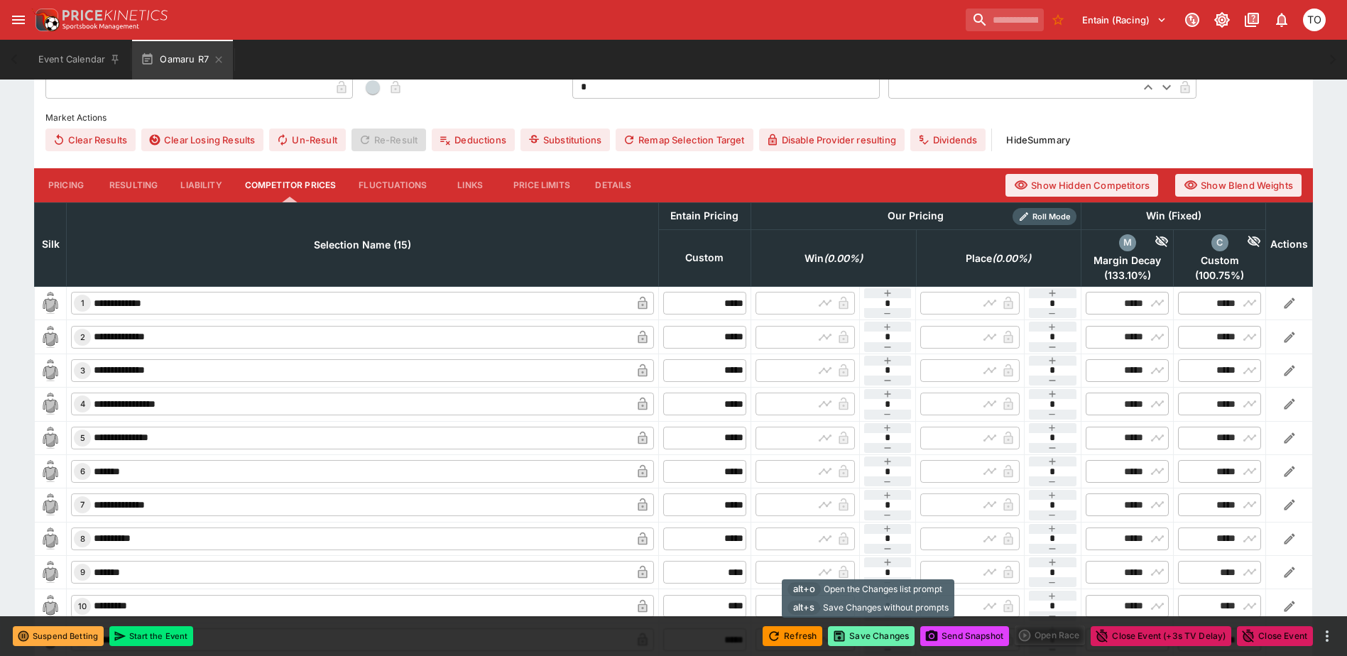 The height and width of the screenshot is (656, 1347). Describe the element at coordinates (1222, 20) in the screenshot. I see `button: Toggle light/dark mode` at that location.